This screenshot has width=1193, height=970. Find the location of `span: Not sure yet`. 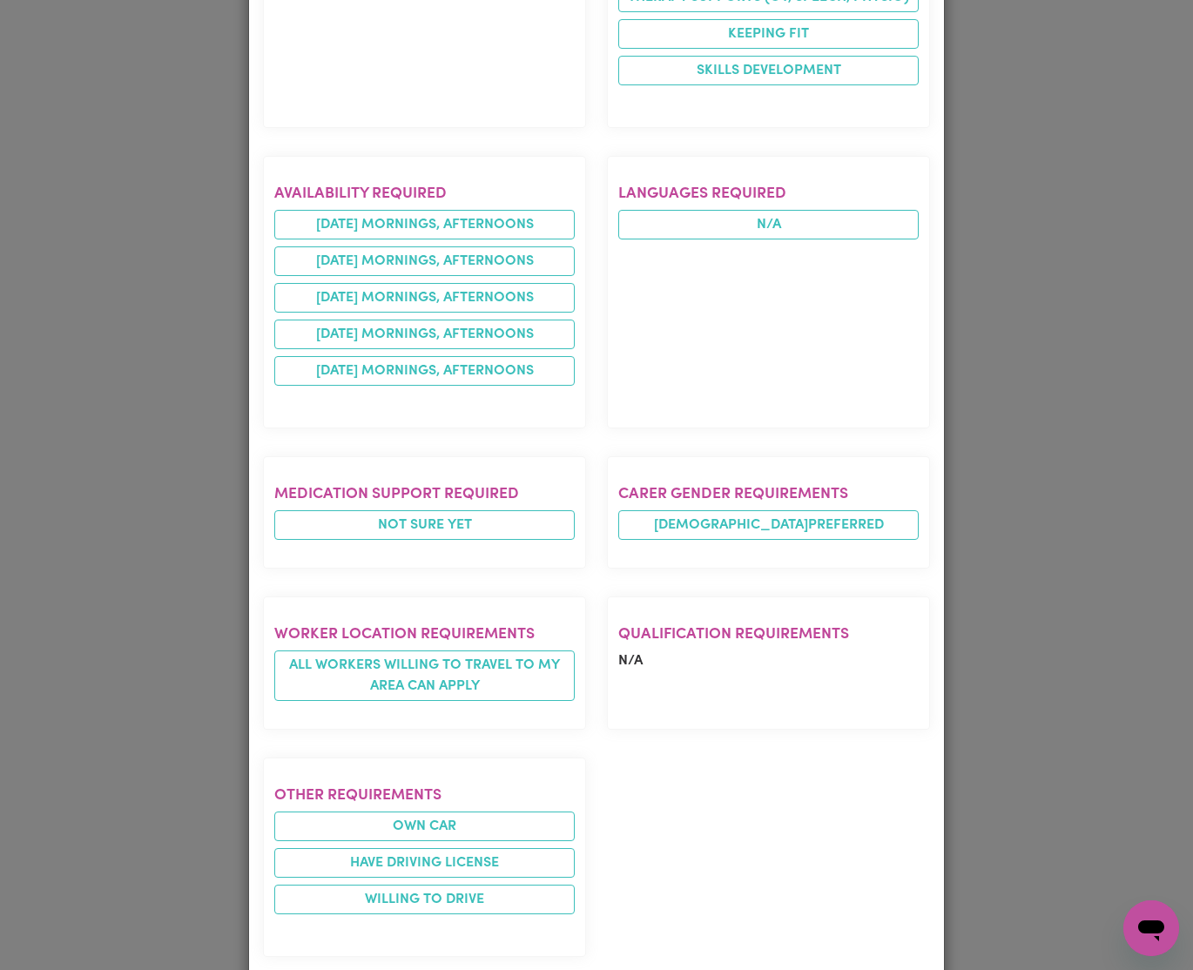

span: Not sure yet is located at coordinates (424, 525).